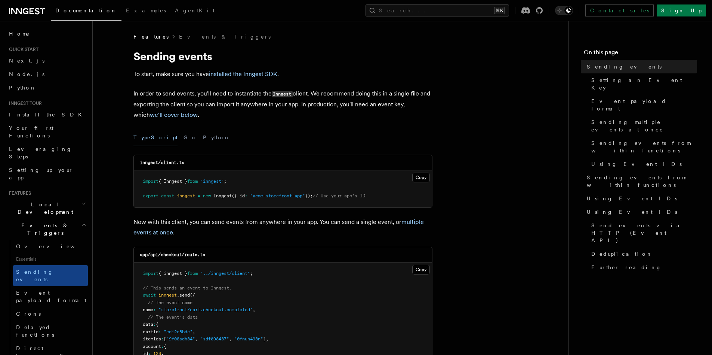 This screenshot has height=355, width=712. Describe the element at coordinates (41, 174) in the screenshot. I see `span: Setting up your app` at that location.